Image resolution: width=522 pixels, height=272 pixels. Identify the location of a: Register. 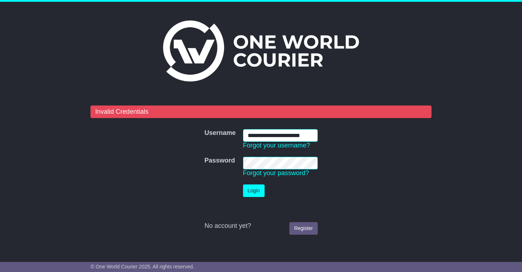
(303, 228).